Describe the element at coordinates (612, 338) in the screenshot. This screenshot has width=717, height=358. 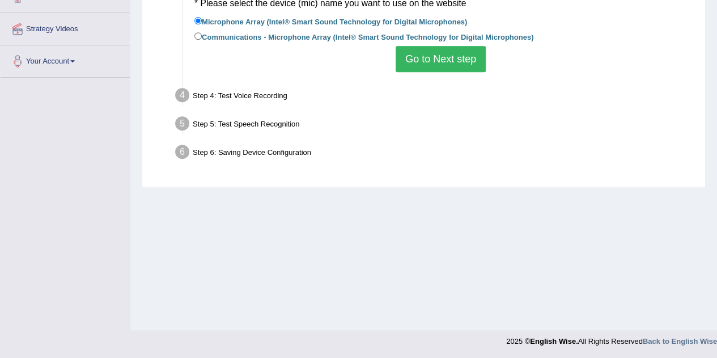
I see `div: 2025 © All Rights Reserved` at that location.